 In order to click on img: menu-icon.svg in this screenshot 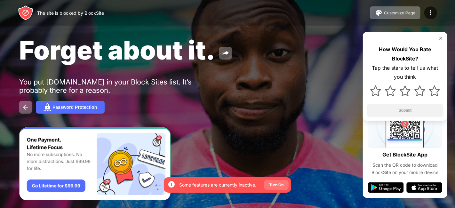, I will do `click(431, 13)`.